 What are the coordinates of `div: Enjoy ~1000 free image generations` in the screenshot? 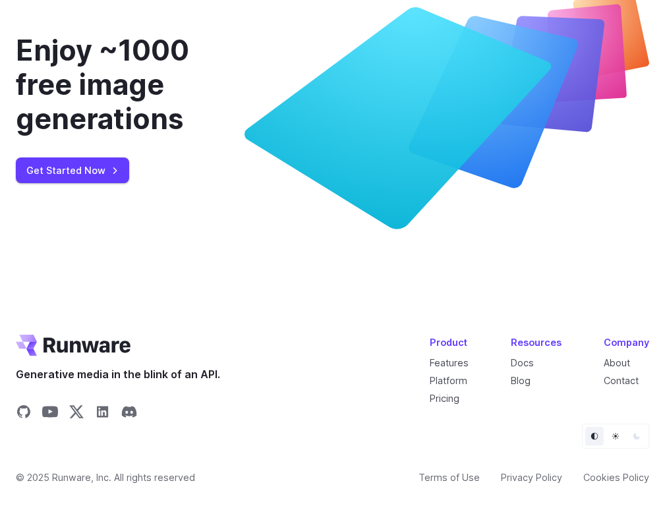 It's located at (130, 85).